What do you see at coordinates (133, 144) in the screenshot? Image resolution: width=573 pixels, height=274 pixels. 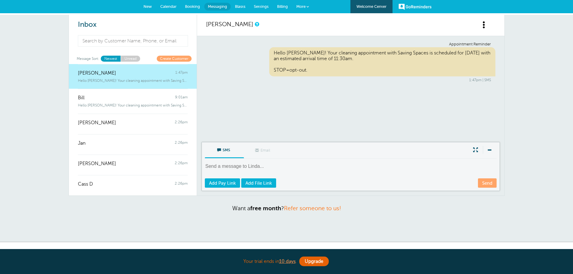 I see `a: Jan 2:26pm` at bounding box center [133, 144].